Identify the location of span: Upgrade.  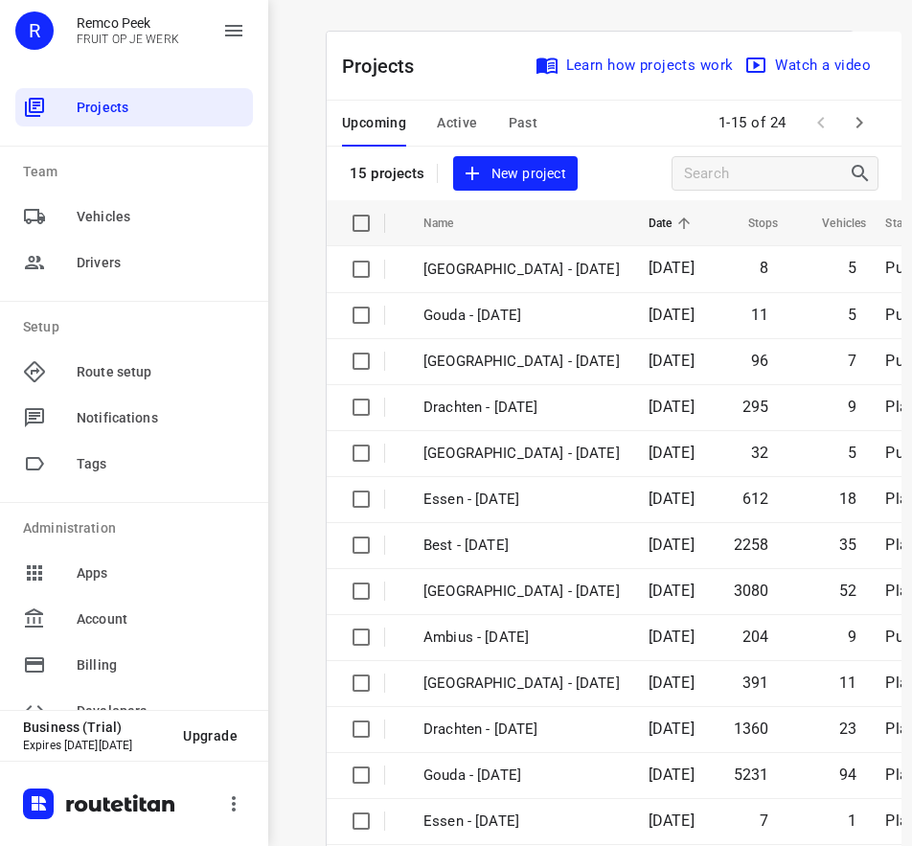
(210, 735).